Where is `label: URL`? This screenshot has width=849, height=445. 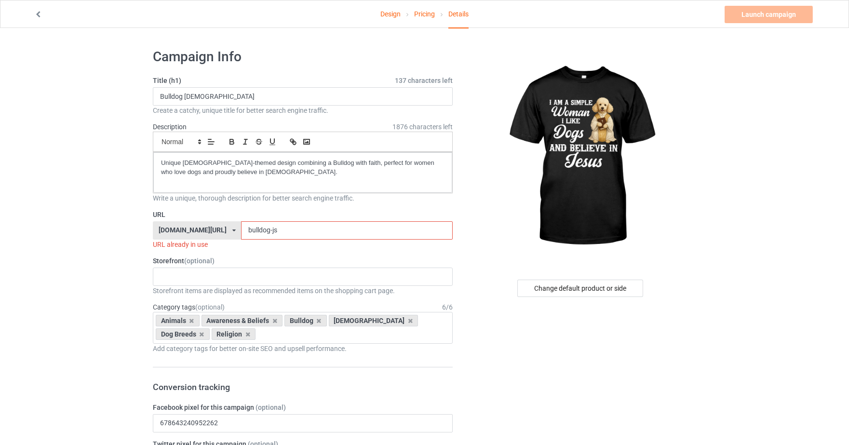
label: URL is located at coordinates (303, 214).